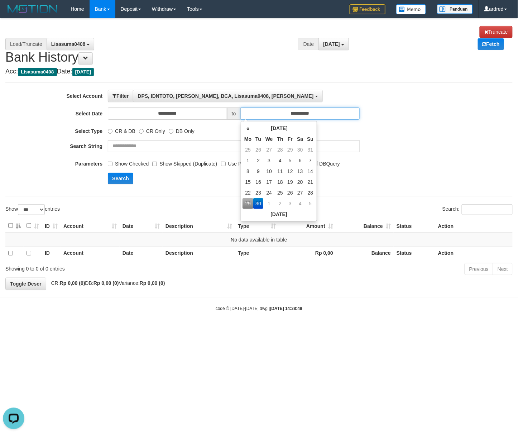 Image resolution: width=518 pixels, height=435 pixels. I want to click on td: 14, so click(310, 171).